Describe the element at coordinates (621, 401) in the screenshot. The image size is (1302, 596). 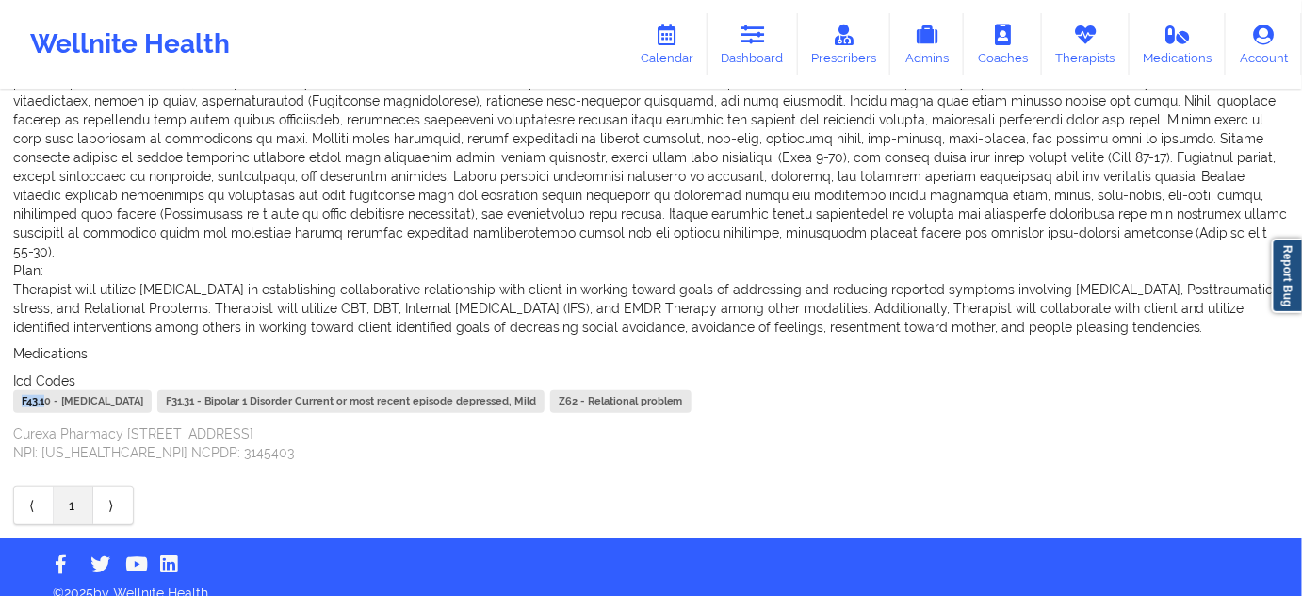
I see `div: Z62 - Relational problem` at that location.